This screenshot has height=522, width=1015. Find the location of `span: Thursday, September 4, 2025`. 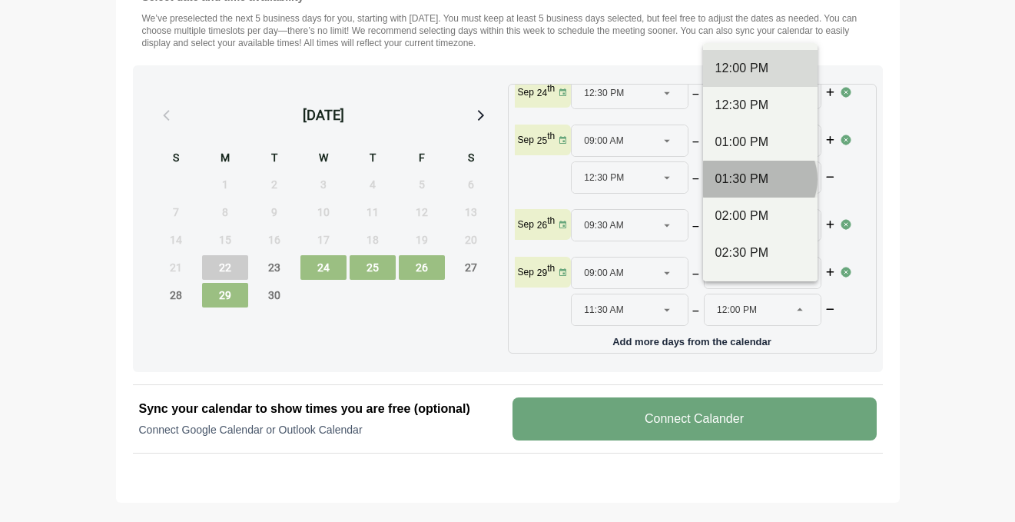

span: Thursday, September 4, 2025 is located at coordinates (373, 184).